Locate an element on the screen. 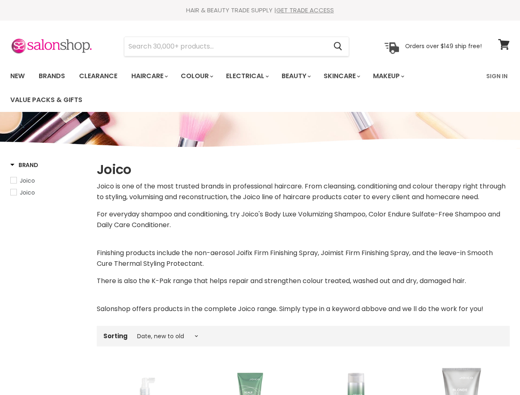 This screenshot has width=520, height=395. a: Haircare is located at coordinates (149, 76).